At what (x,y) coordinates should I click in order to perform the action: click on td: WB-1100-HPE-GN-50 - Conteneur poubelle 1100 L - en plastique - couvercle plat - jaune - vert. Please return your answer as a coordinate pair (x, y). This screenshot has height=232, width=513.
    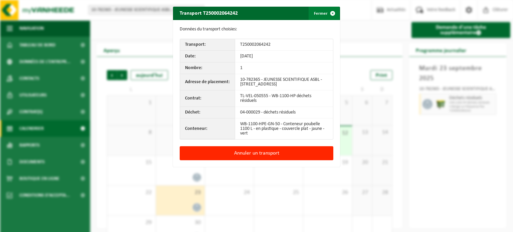
    Looking at the image, I should click on (284, 129).